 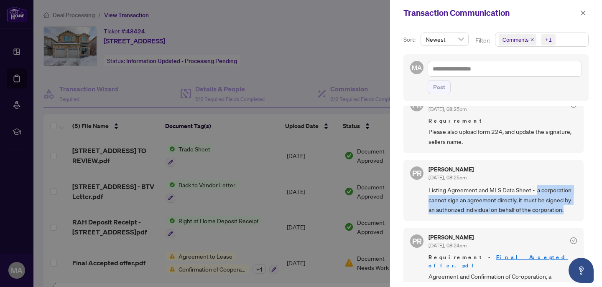 What do you see at coordinates (502, 121) in the screenshot?
I see `span: Requirement` at bounding box center [502, 121].